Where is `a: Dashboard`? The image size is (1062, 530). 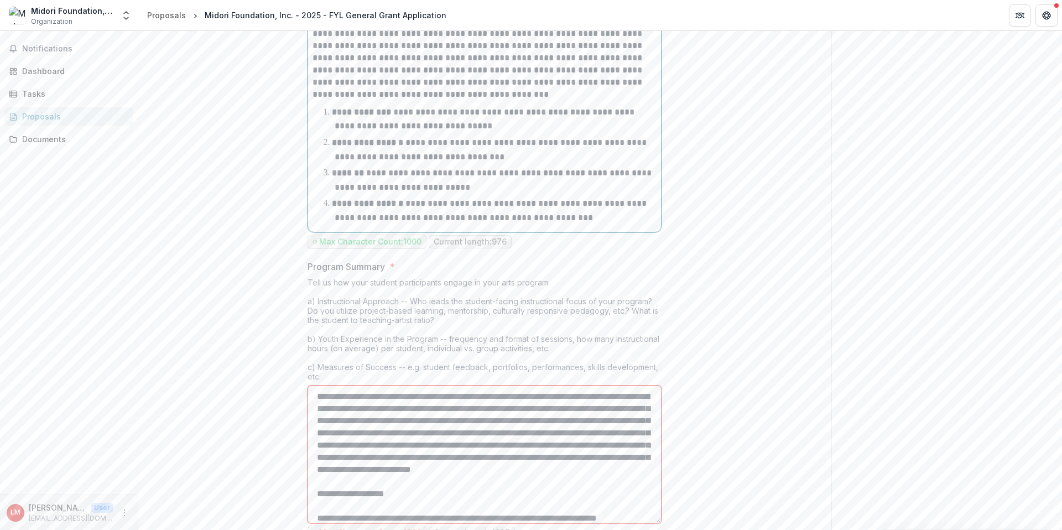
a: Dashboard is located at coordinates (69, 71).